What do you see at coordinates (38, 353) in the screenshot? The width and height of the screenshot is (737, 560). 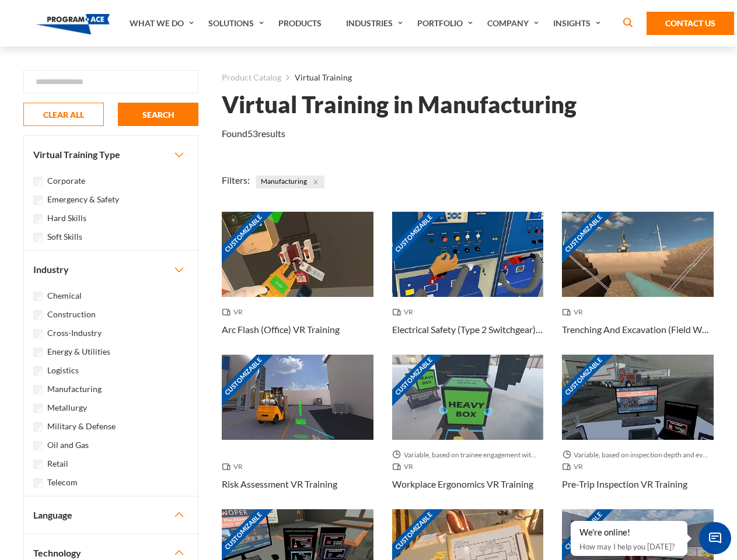 I see `input: Energy & Utilities` at bounding box center [38, 353].